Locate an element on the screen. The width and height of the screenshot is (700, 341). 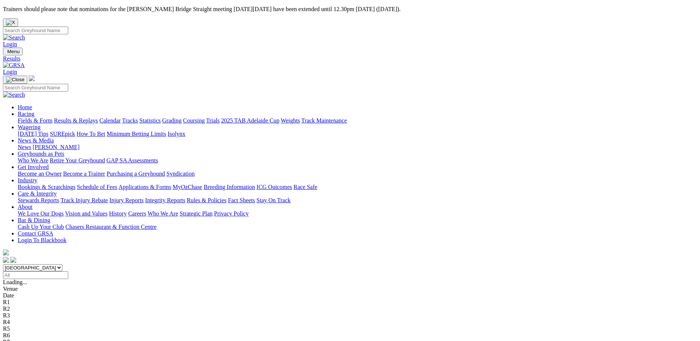
a: Industry is located at coordinates (27, 180).